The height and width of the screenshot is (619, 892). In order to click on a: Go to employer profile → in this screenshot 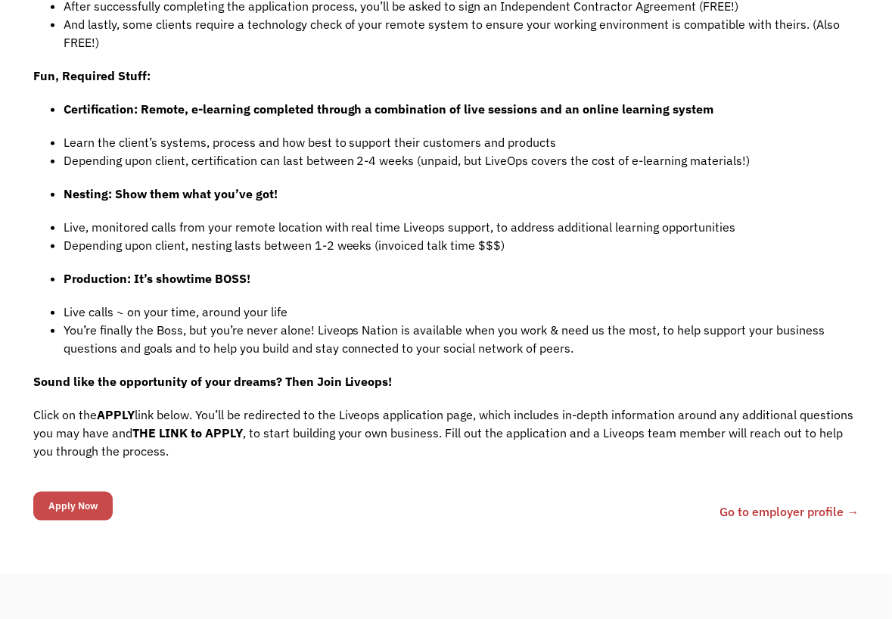, I will do `click(790, 512)`.